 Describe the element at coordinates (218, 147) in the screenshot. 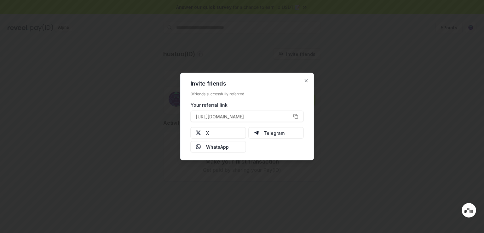

I see `button: WhatsApp` at that location.